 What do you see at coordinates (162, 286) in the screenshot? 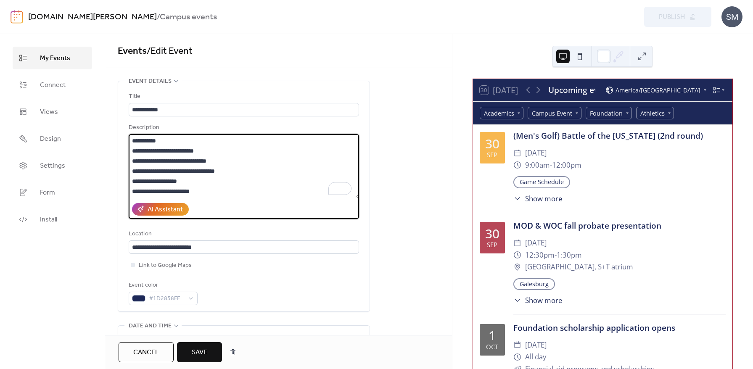
I see `div: Event color` at bounding box center [162, 286].